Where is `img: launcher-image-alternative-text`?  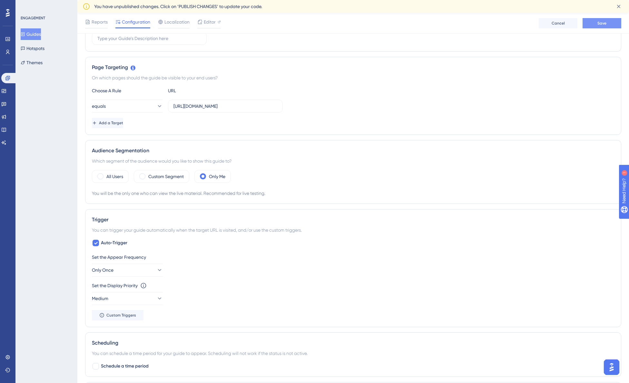
img: launcher-image-alternative-text is located at coordinates (10, 10).